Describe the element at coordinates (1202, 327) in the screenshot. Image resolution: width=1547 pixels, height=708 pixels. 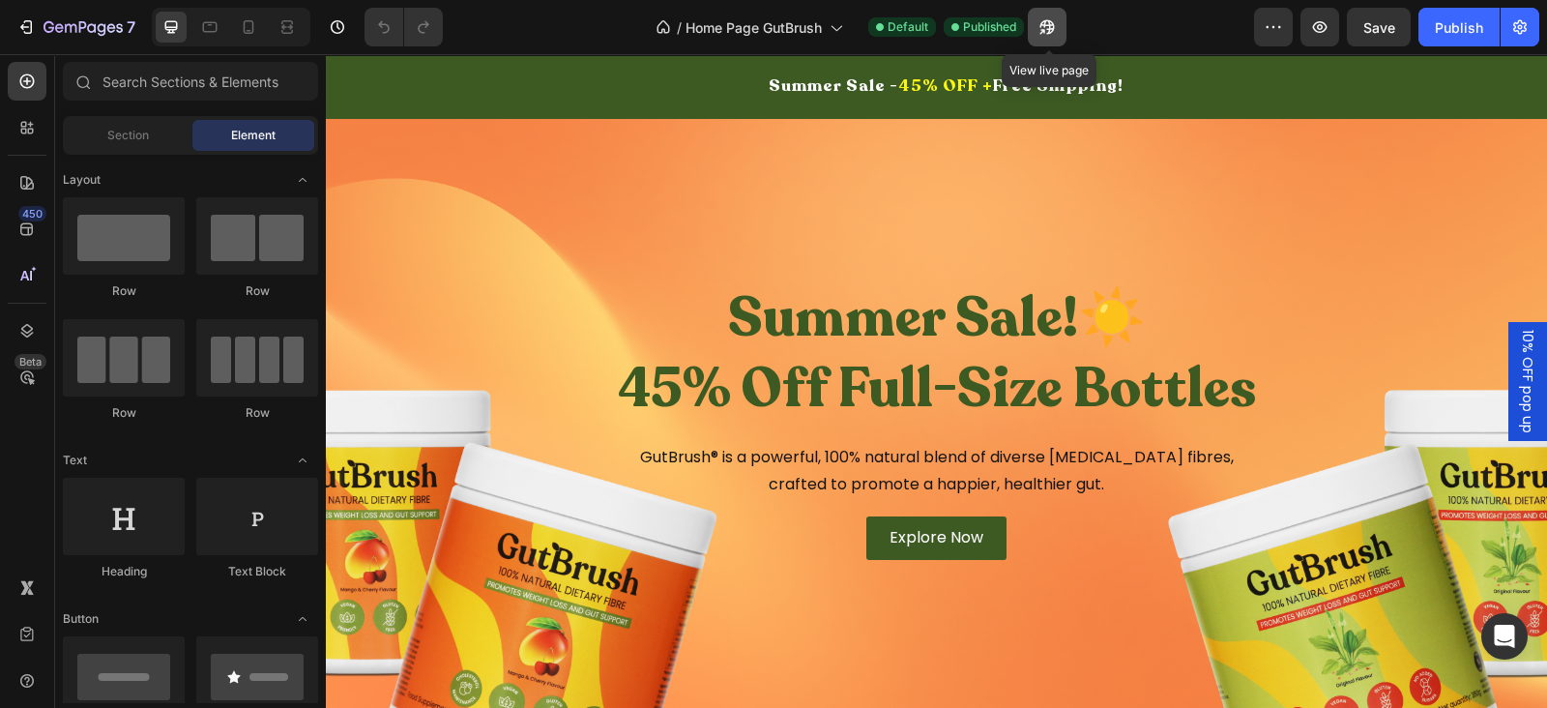
I see `span: 10% OFF pop up` at that location.